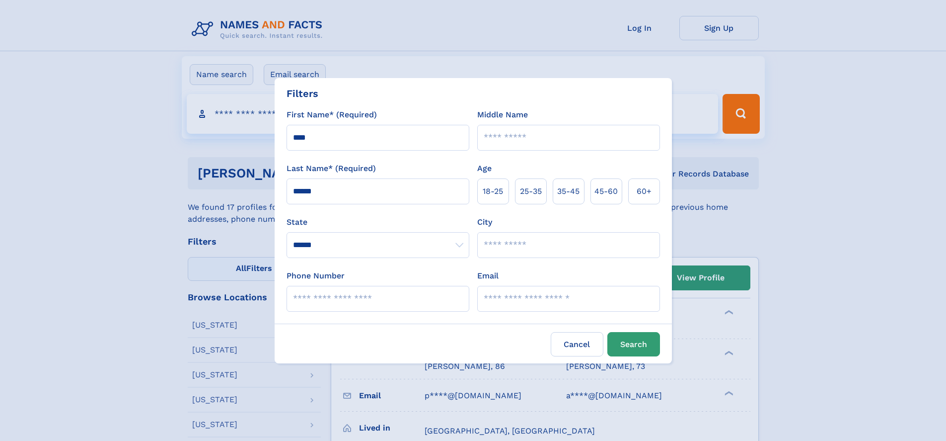 The width and height of the screenshot is (946, 441). What do you see at coordinates (606, 191) in the screenshot?
I see `span: 45‑60` at bounding box center [606, 191].